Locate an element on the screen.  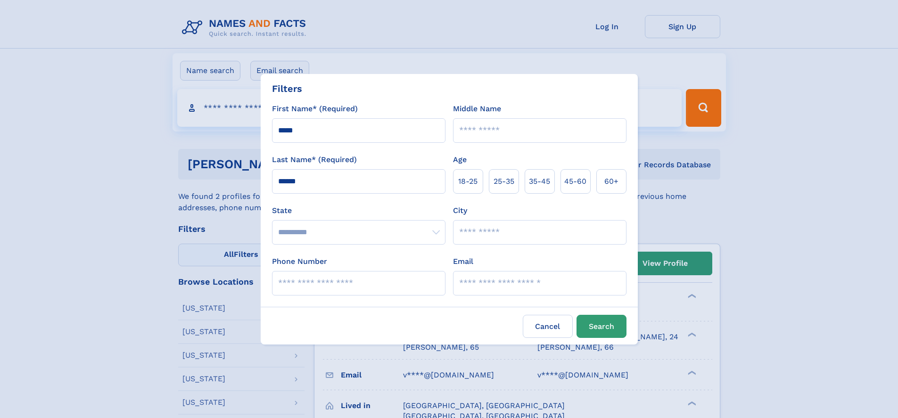
span: 60+ is located at coordinates (611, 181).